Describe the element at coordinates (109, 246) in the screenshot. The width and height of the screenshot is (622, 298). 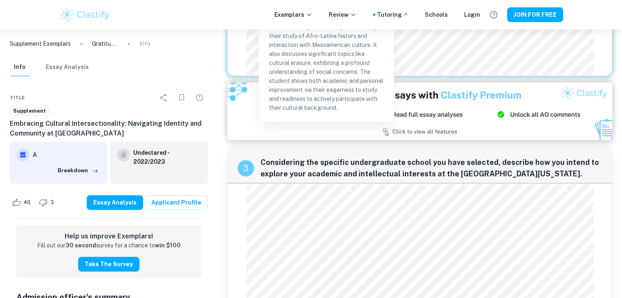
I see `p: Fill out our survey for a chance to` at that location.